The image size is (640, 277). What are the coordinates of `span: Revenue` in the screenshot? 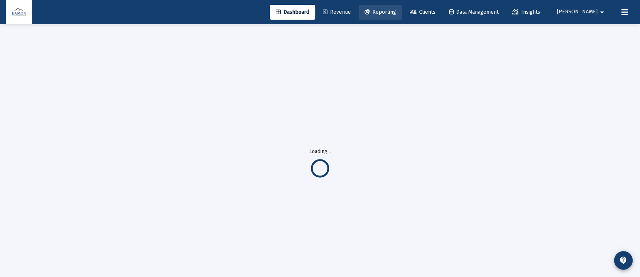 It's located at (337, 12).